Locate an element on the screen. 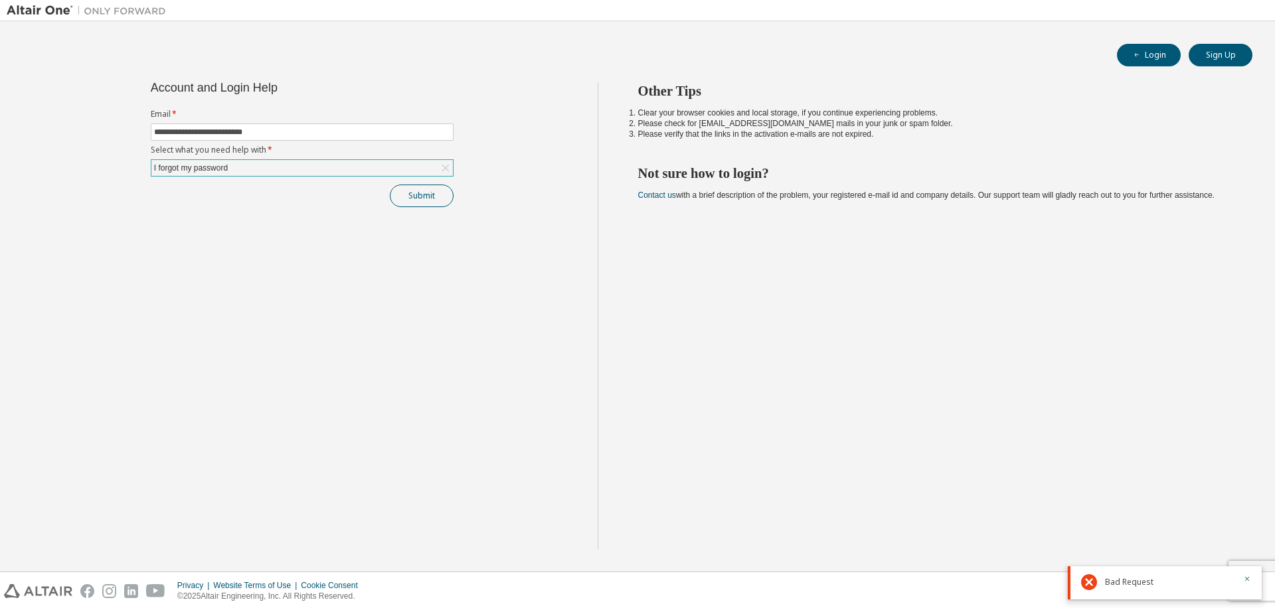  div: Cookie Consent is located at coordinates (333, 586).